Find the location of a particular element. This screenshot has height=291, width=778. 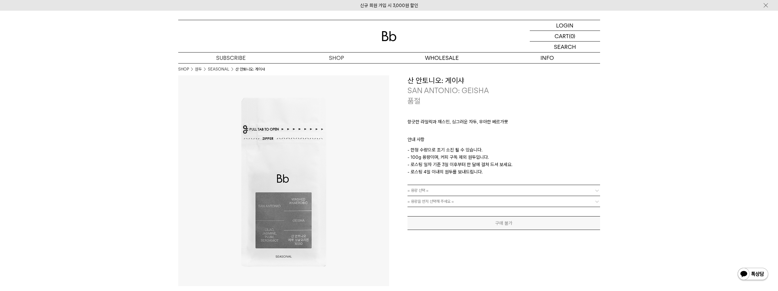

p: INFO is located at coordinates (547, 58).